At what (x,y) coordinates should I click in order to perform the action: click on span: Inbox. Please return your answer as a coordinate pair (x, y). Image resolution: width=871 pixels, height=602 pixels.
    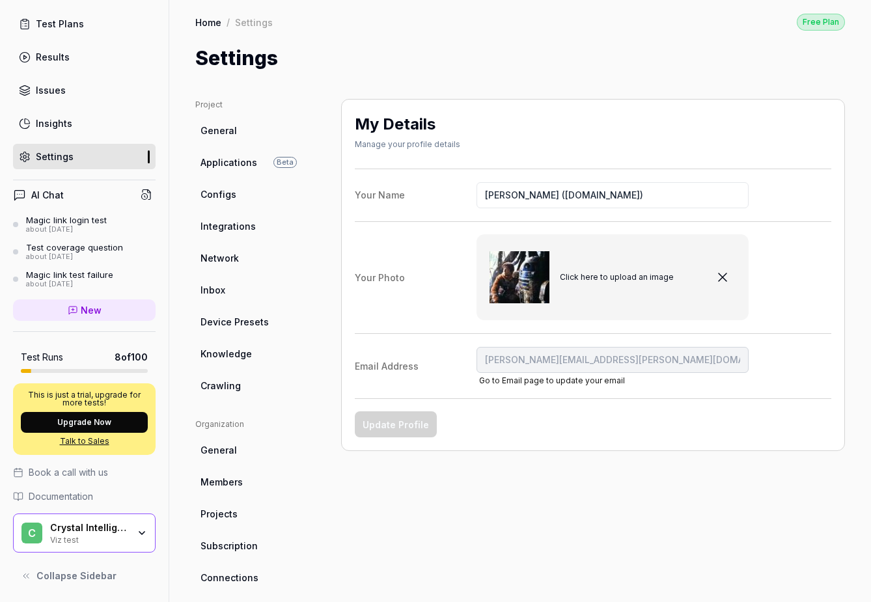
    Looking at the image, I should click on (213, 290).